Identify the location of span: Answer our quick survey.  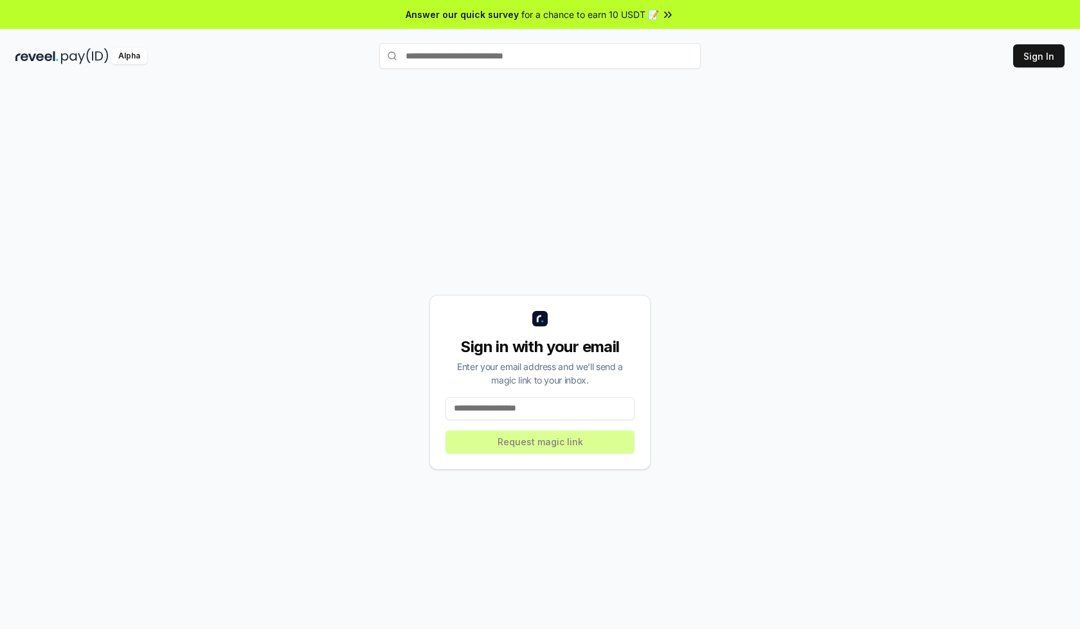
(462, 14).